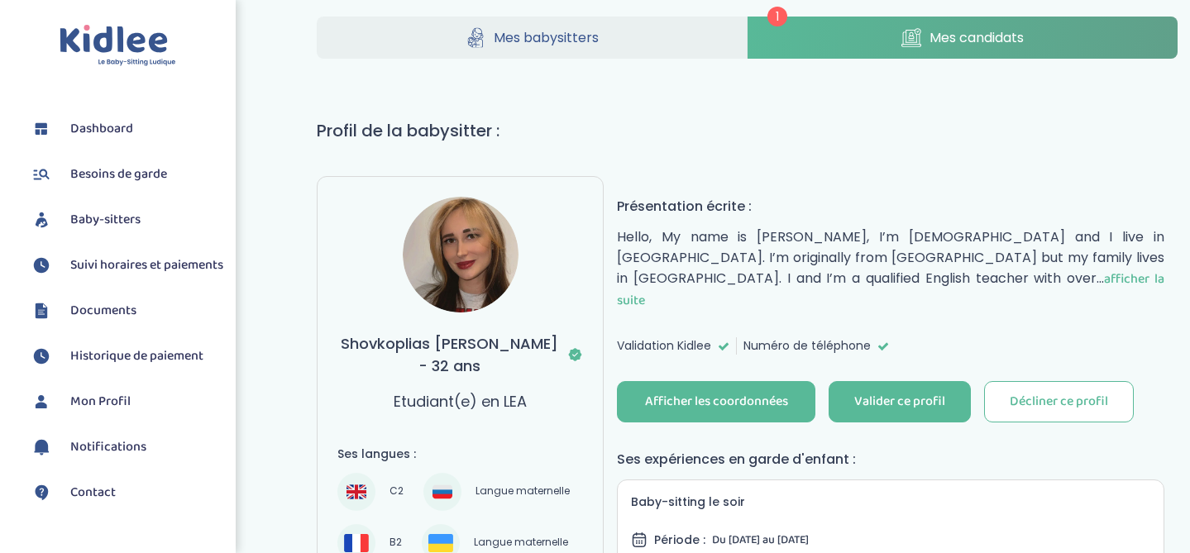 The height and width of the screenshot is (553, 1190). What do you see at coordinates (777, 17) in the screenshot?
I see `span: 1` at bounding box center [777, 17].